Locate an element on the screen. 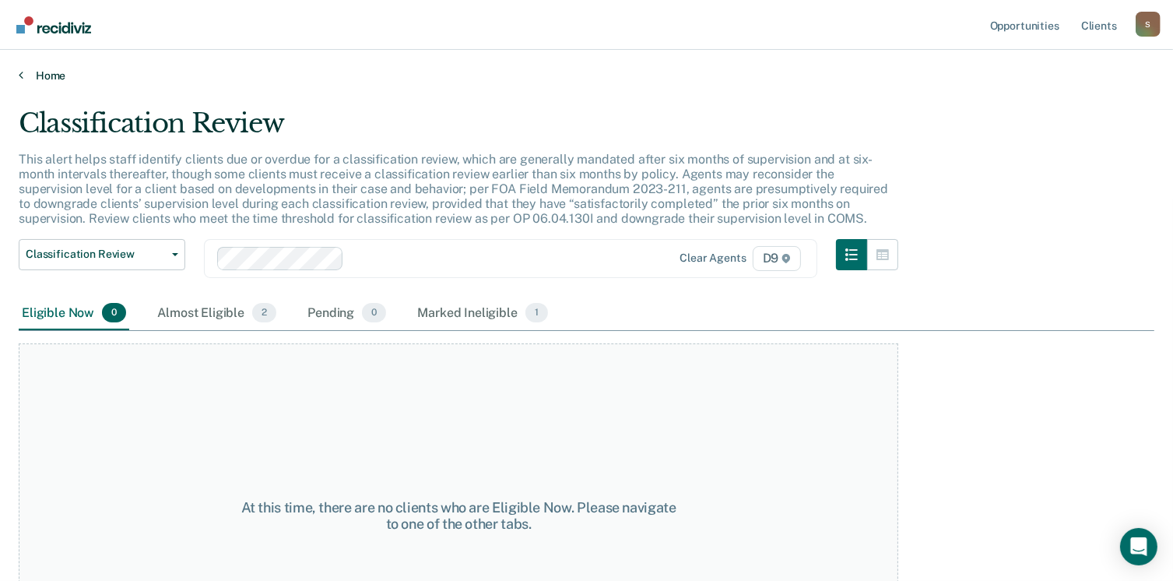 Image resolution: width=1173 pixels, height=581 pixels. div: Almost Eligible2 is located at coordinates (216, 314).